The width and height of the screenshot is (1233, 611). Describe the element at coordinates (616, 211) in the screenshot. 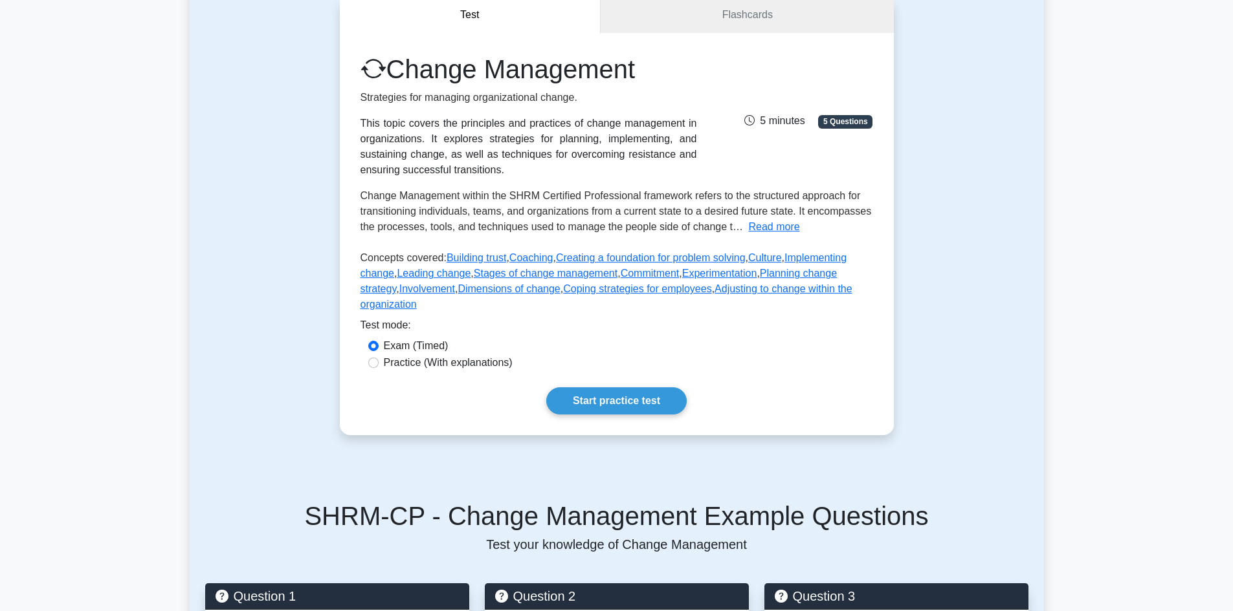

I see `span: Change Management within the SHRM Certified Professional framework refers to the structured appro...` at that location.